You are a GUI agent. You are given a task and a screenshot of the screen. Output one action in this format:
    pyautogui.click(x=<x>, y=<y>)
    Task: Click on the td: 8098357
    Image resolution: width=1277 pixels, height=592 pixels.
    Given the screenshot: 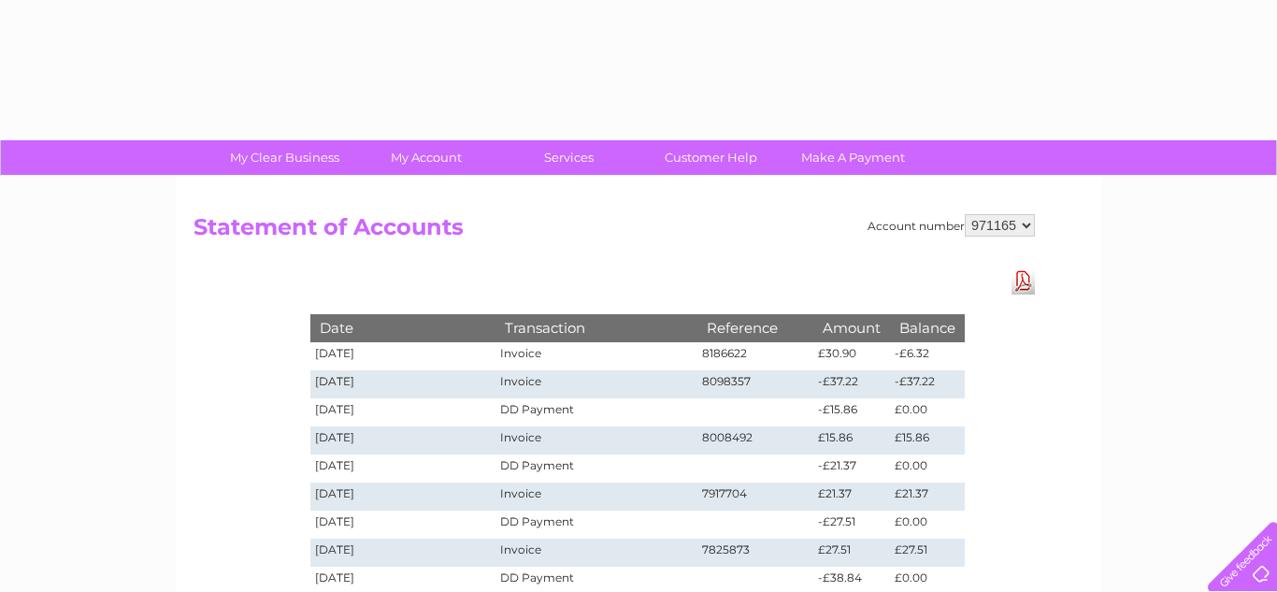 What is the action you would take?
    pyautogui.click(x=755, y=384)
    